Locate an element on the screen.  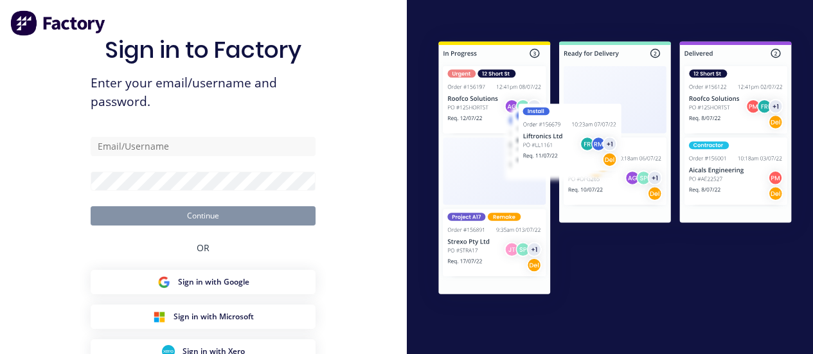
button: Microsoft Sign inSign in with Microsoft is located at coordinates (203, 317).